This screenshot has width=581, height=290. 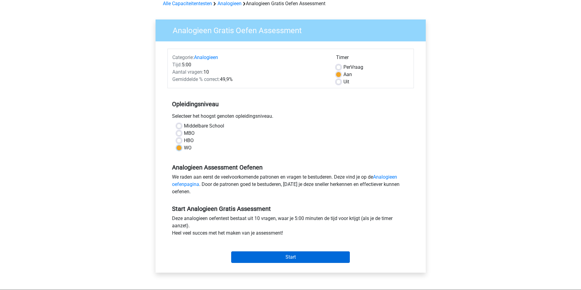 I want to click on label: Uit, so click(x=346, y=82).